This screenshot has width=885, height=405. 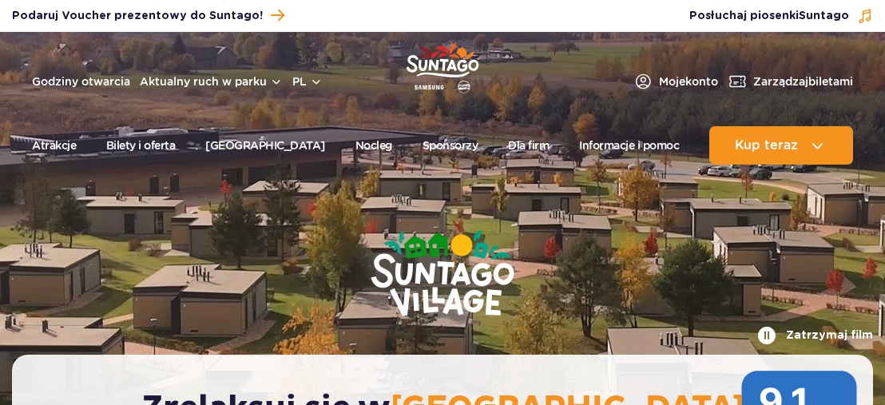 What do you see at coordinates (442, 65) in the screenshot?
I see `a: Park of Poland` at bounding box center [442, 65].